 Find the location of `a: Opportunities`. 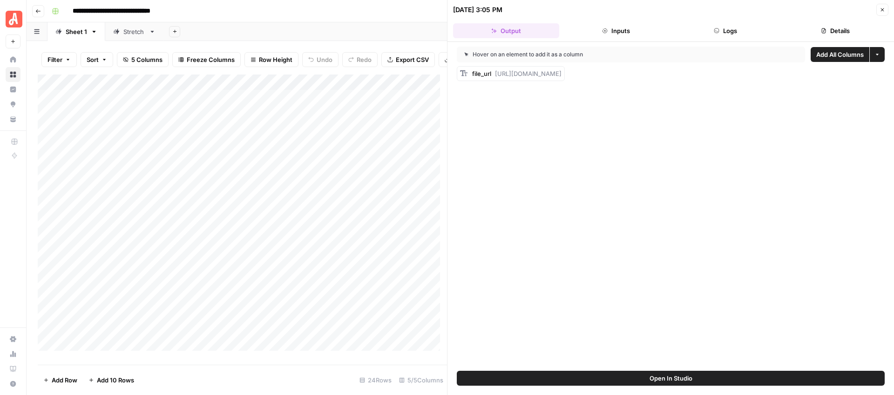

a: Opportunities is located at coordinates (13, 104).